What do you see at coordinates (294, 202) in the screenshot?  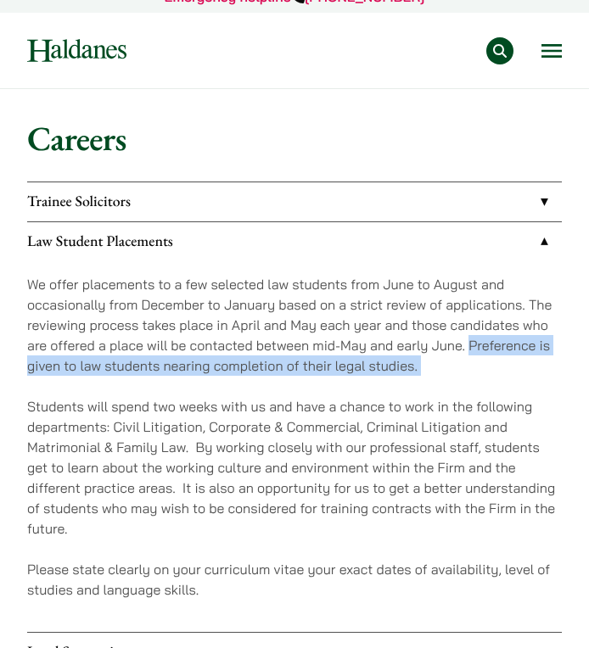 I see `a: Trainee Solicitors` at bounding box center [294, 202].